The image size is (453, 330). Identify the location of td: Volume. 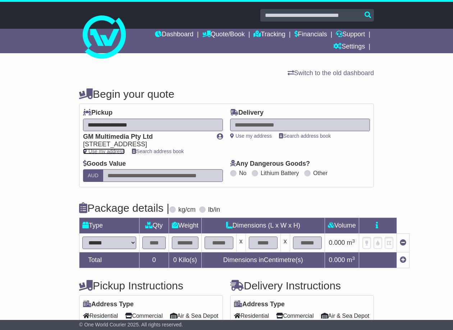
(342, 226).